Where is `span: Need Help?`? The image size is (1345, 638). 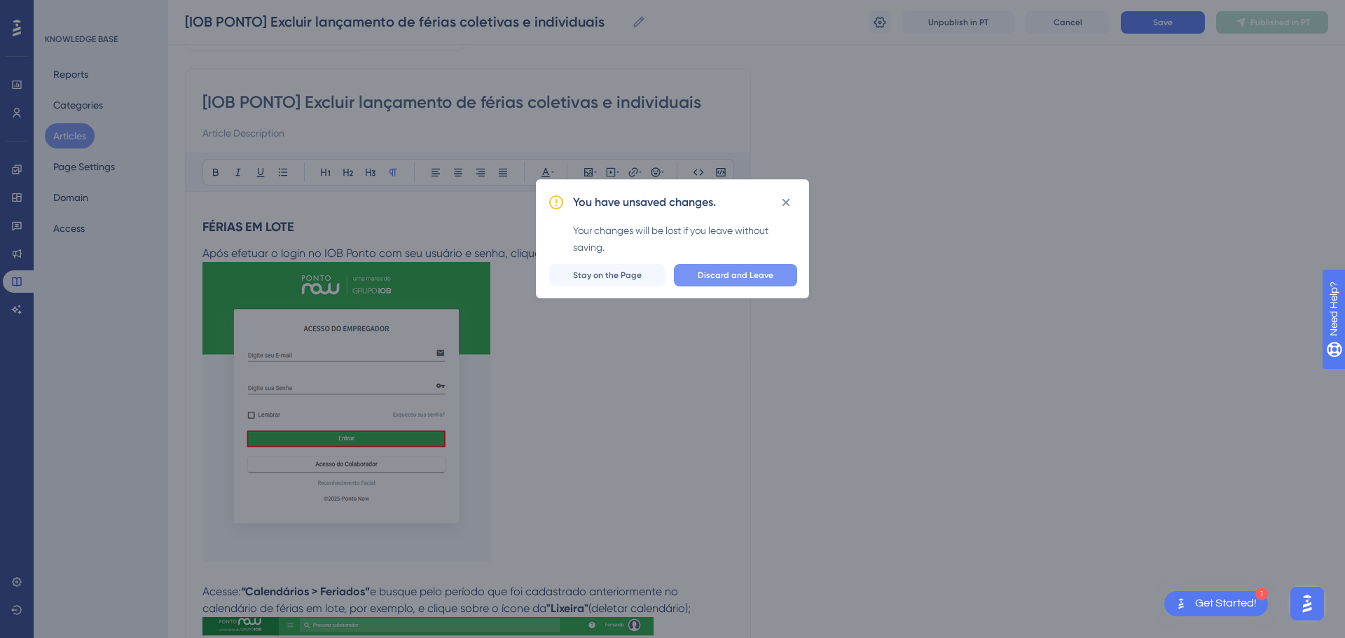 span: Need Help? is located at coordinates (60, 12).